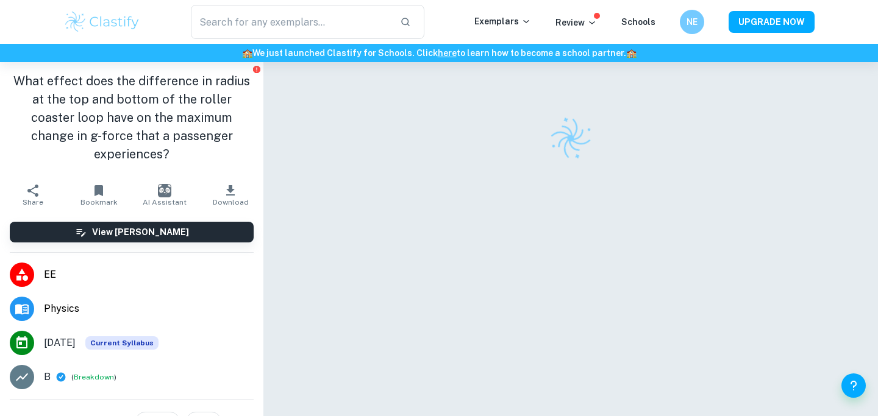  Describe the element at coordinates (165, 195) in the screenshot. I see `button: AI Assistant` at that location.